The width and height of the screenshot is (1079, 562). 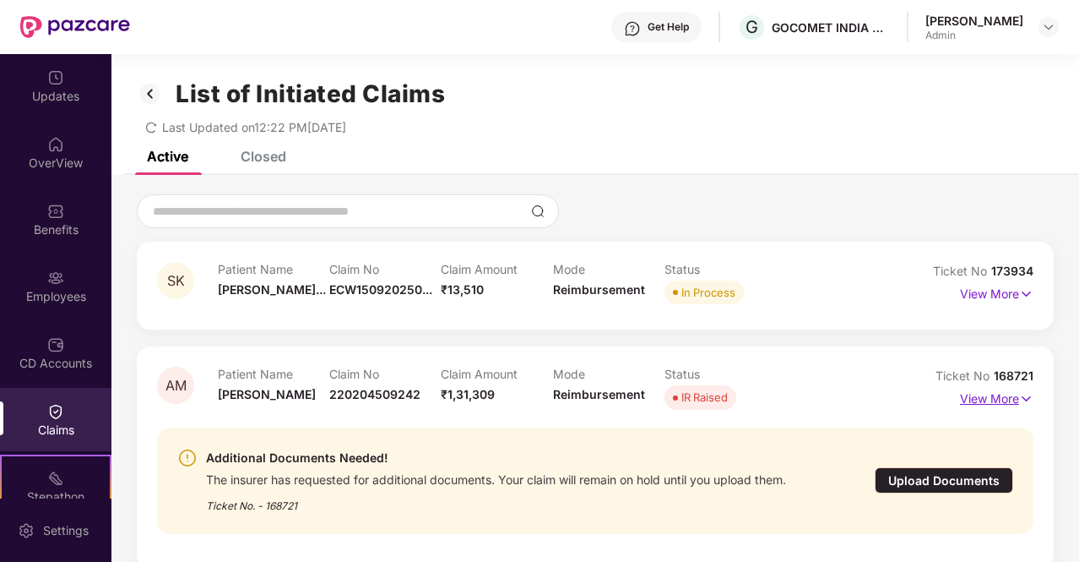 I want to click on span: ECW150920250..., so click(x=381, y=289).